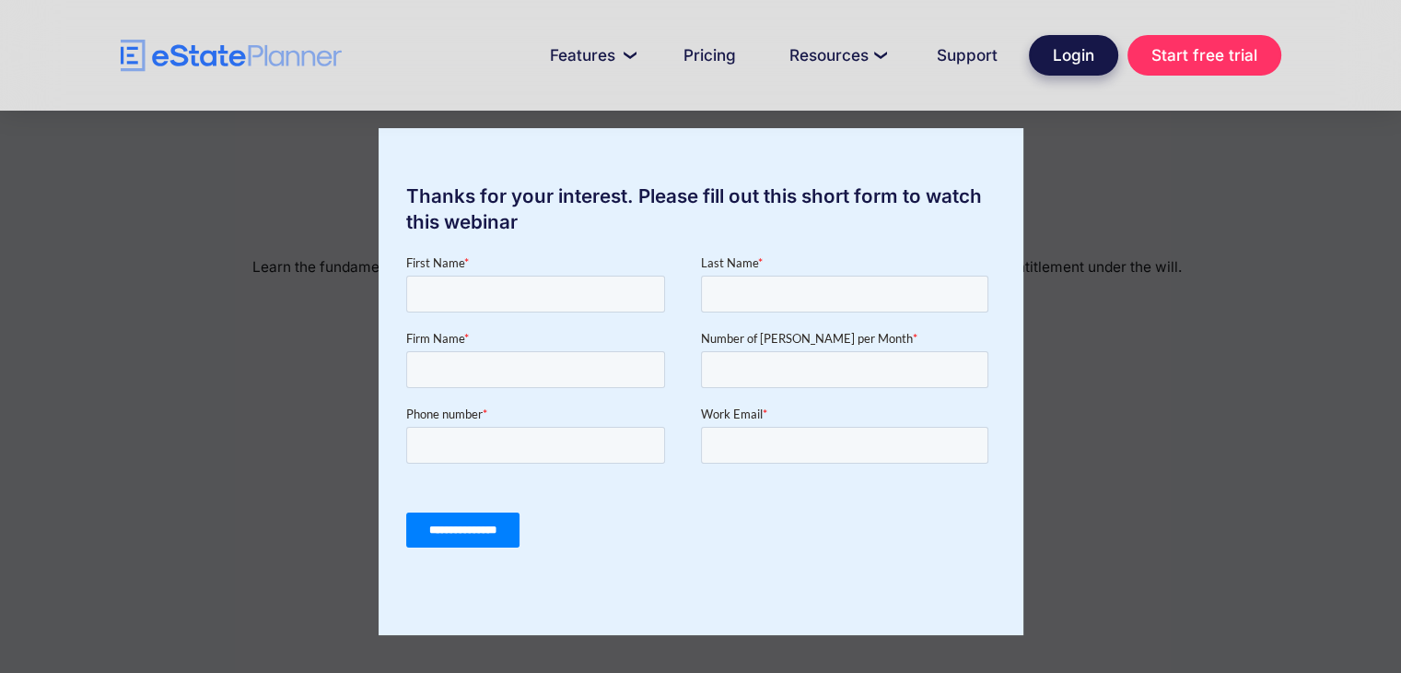  I want to click on div: Thanks for your interest. Please fill out this short form to watch this webinar, so click(701, 209).